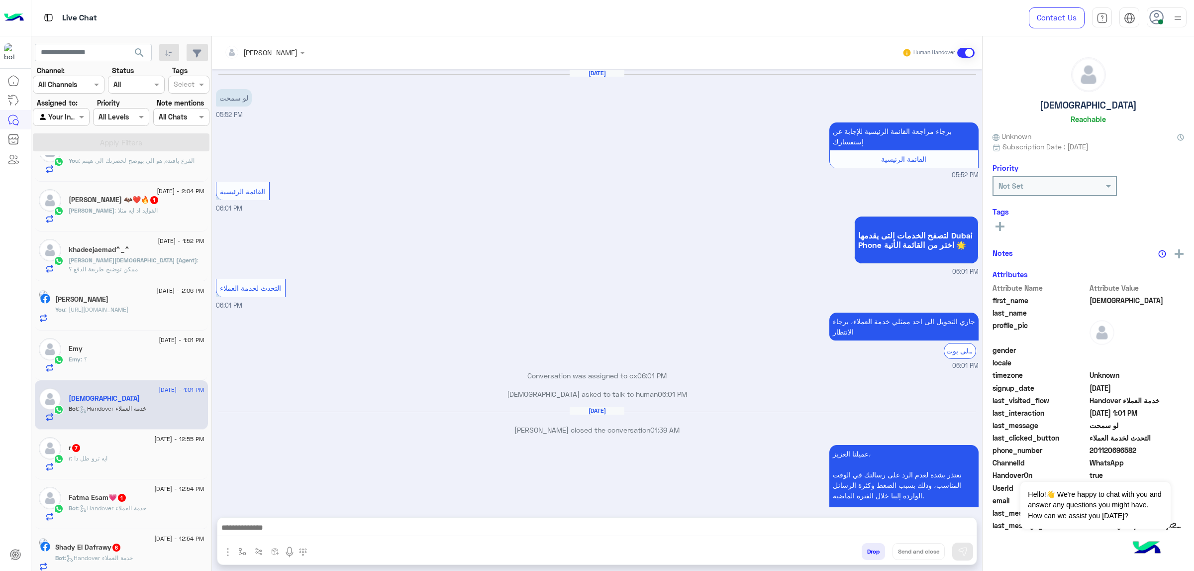  What do you see at coordinates (1040, 475) in the screenshot?
I see `span: HandoverOn` at bounding box center [1040, 475].